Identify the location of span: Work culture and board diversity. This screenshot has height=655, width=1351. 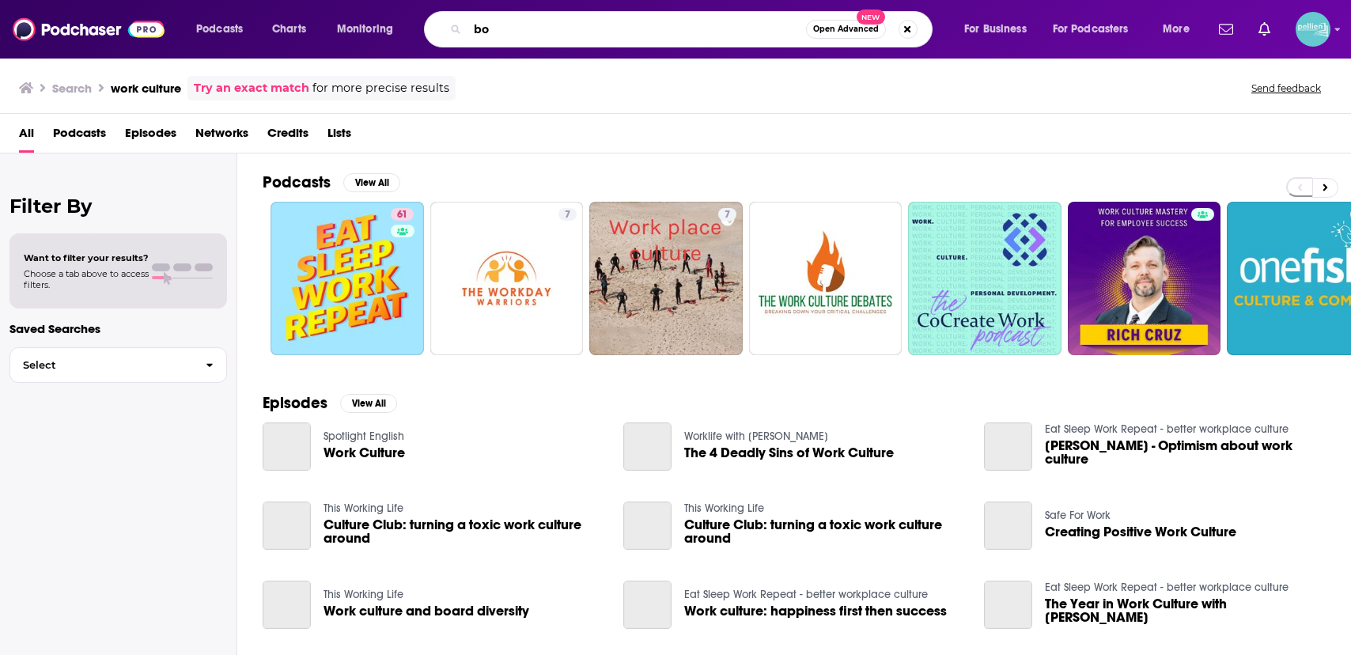
(426, 611).